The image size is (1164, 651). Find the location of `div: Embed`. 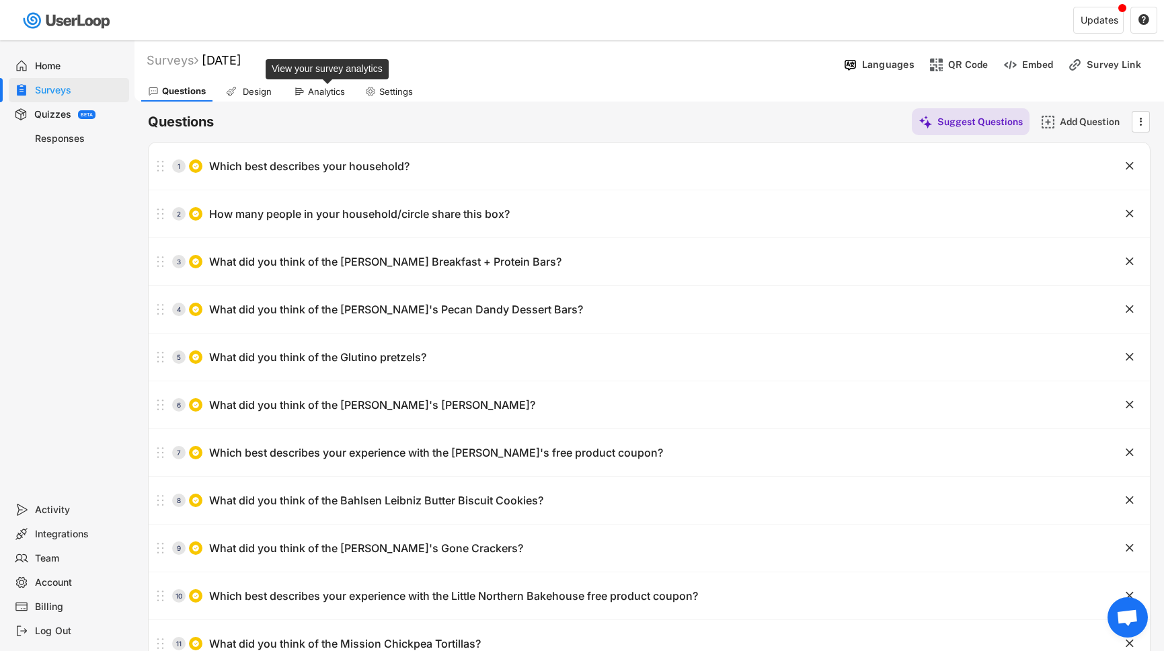

div: Embed is located at coordinates (1038, 65).